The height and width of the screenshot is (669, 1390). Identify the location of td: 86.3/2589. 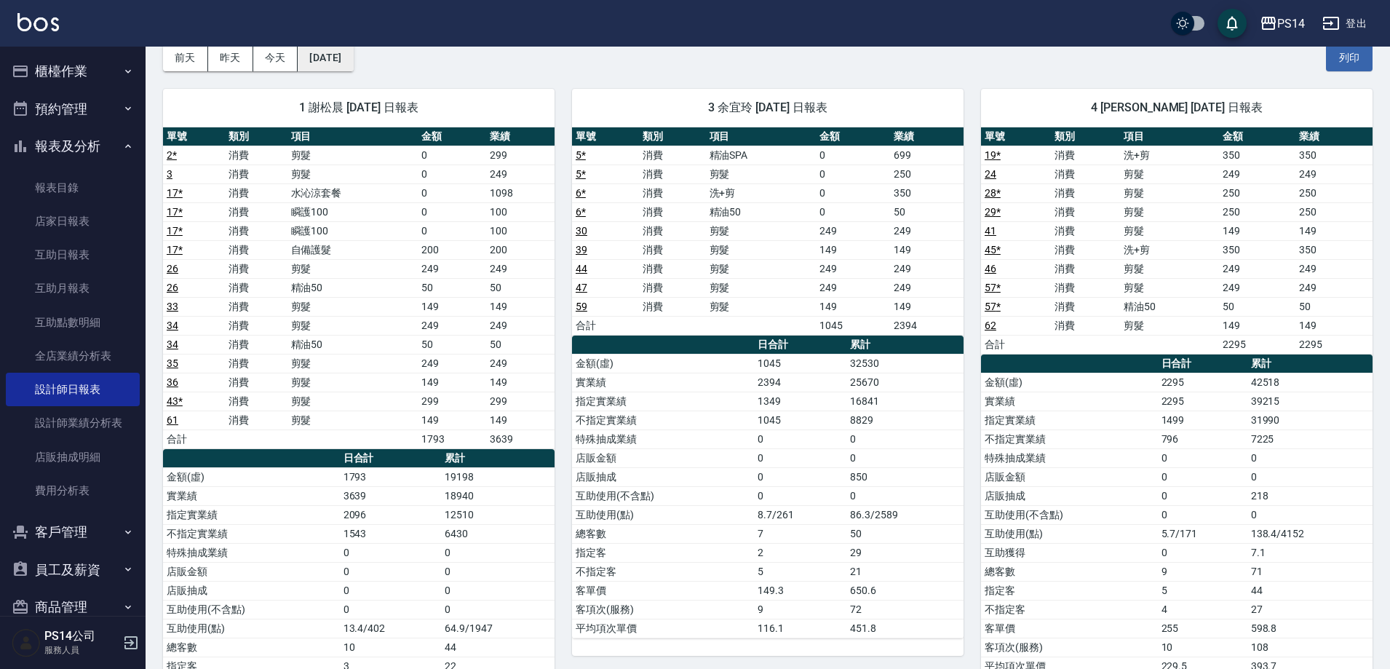
(905, 515).